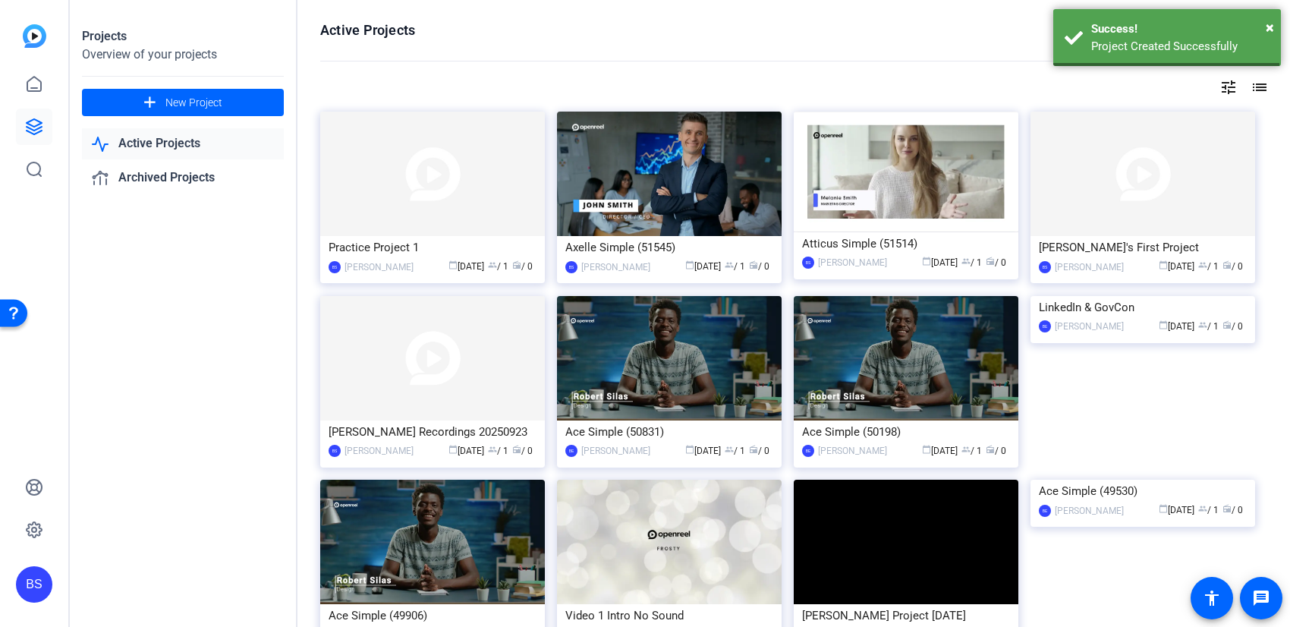 The height and width of the screenshot is (627, 1290). What do you see at coordinates (149, 102) in the screenshot?
I see `mat-icon: add` at bounding box center [149, 102].